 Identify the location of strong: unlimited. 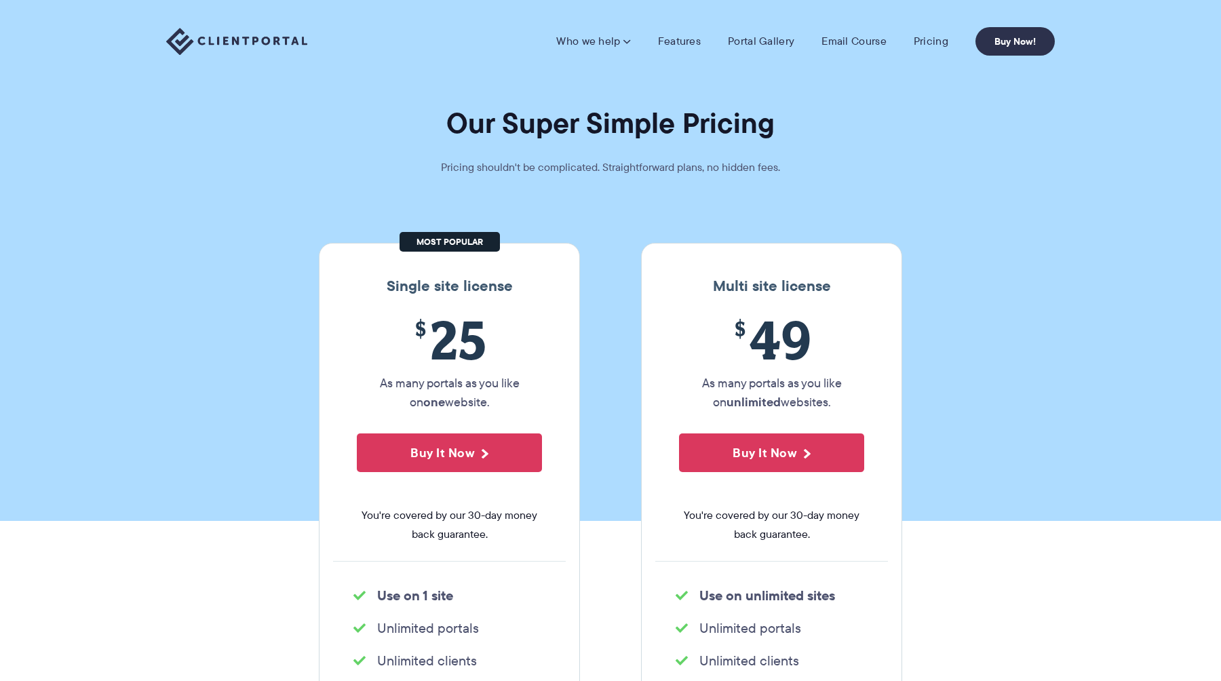
(754, 402).